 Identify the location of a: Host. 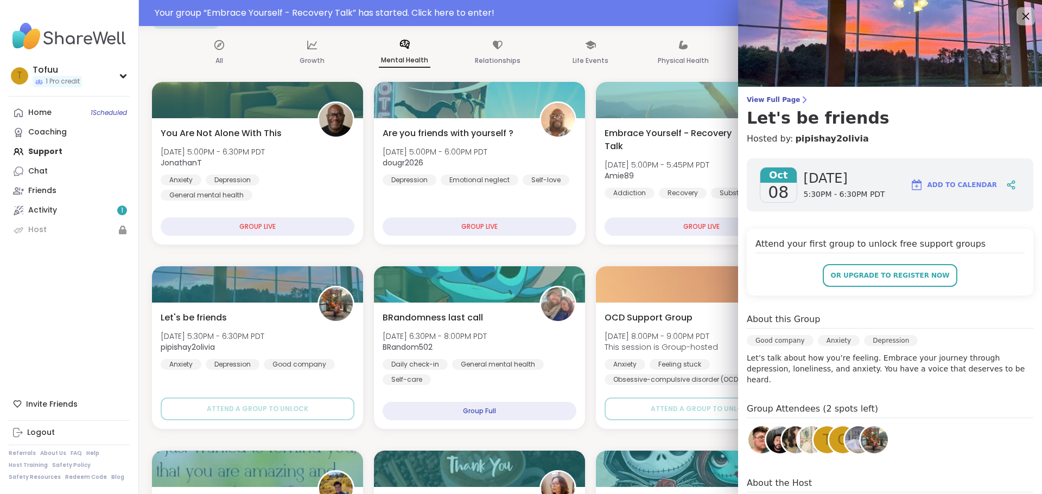
(69, 230).